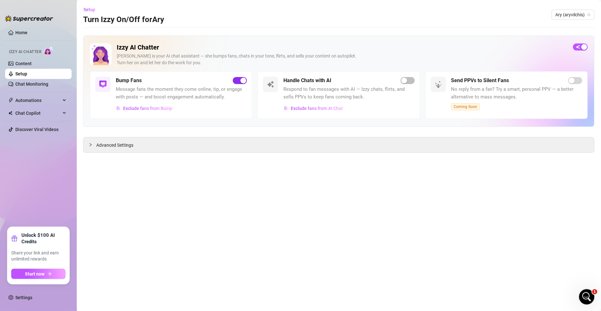  Describe the element at coordinates (55, 95) in the screenshot. I see `div: Do you have any specific questions about using Izzy or the setup process? I’m here to assist with...` at that location.